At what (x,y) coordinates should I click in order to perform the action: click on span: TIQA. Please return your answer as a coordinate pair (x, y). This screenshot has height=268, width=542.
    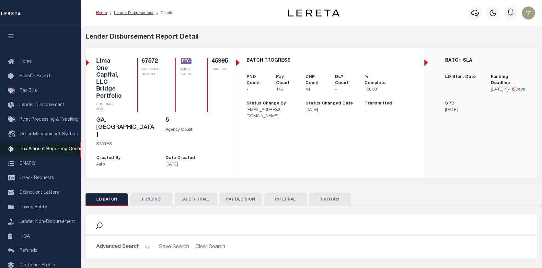
    Looking at the image, I should click on (25, 236).